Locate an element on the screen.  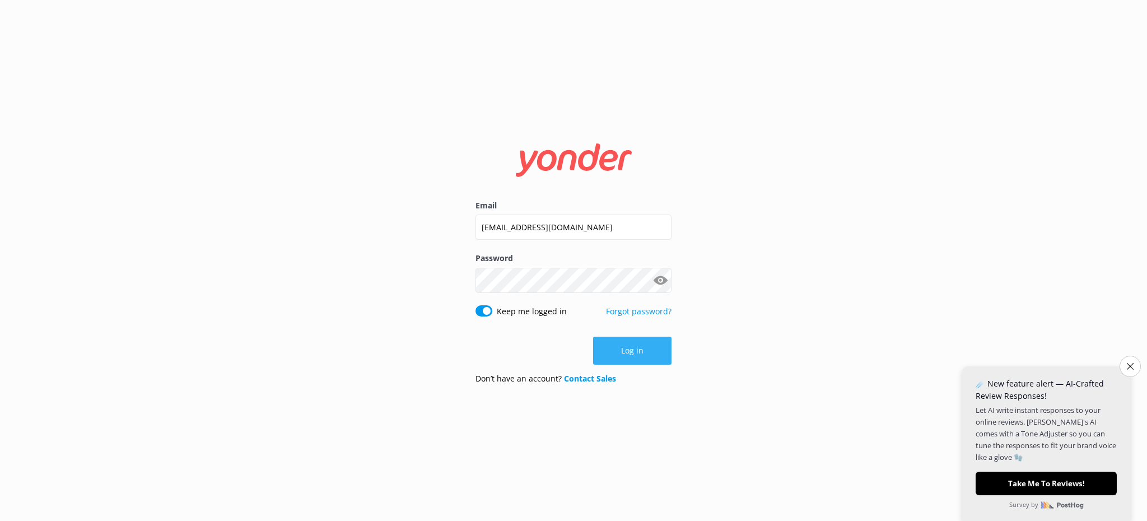
a: Contact Sales is located at coordinates (589, 378).